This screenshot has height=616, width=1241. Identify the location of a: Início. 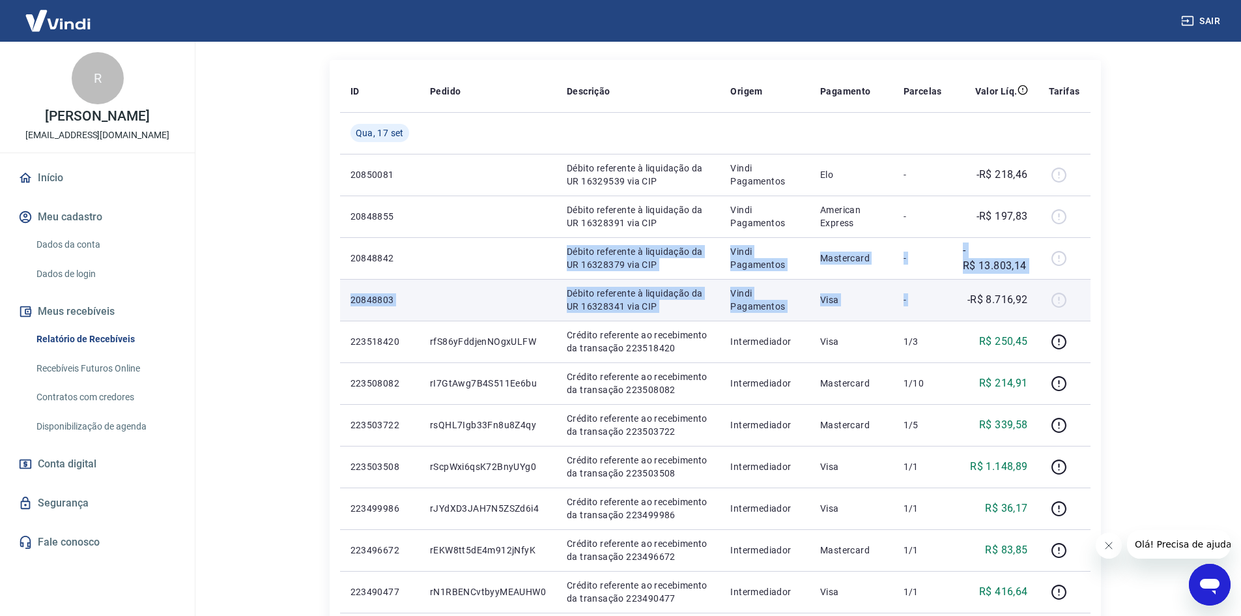
(97, 178).